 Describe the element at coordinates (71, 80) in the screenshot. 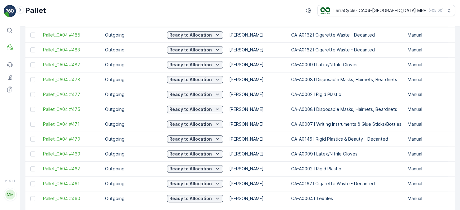

I see `a: Pallet_CA04 #478` at that location.